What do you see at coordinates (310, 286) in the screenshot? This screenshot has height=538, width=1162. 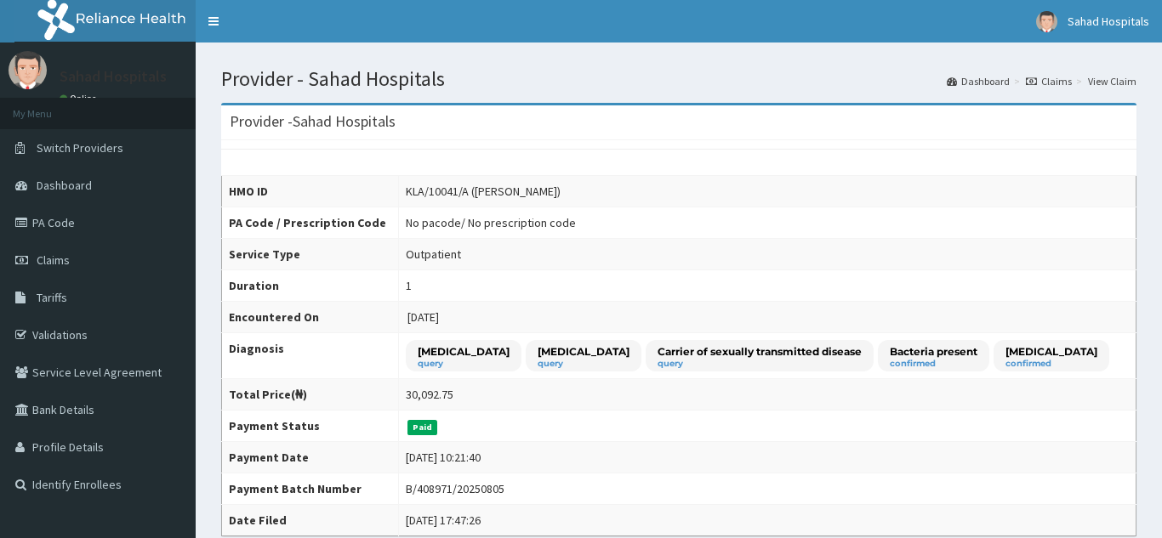 I see `th: Duration` at bounding box center [310, 286].